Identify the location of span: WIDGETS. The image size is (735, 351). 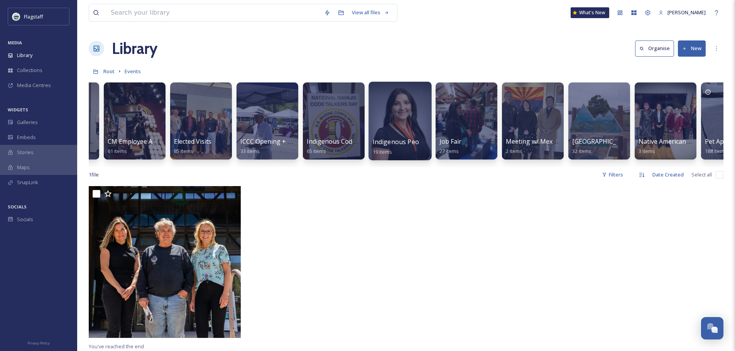
(18, 110).